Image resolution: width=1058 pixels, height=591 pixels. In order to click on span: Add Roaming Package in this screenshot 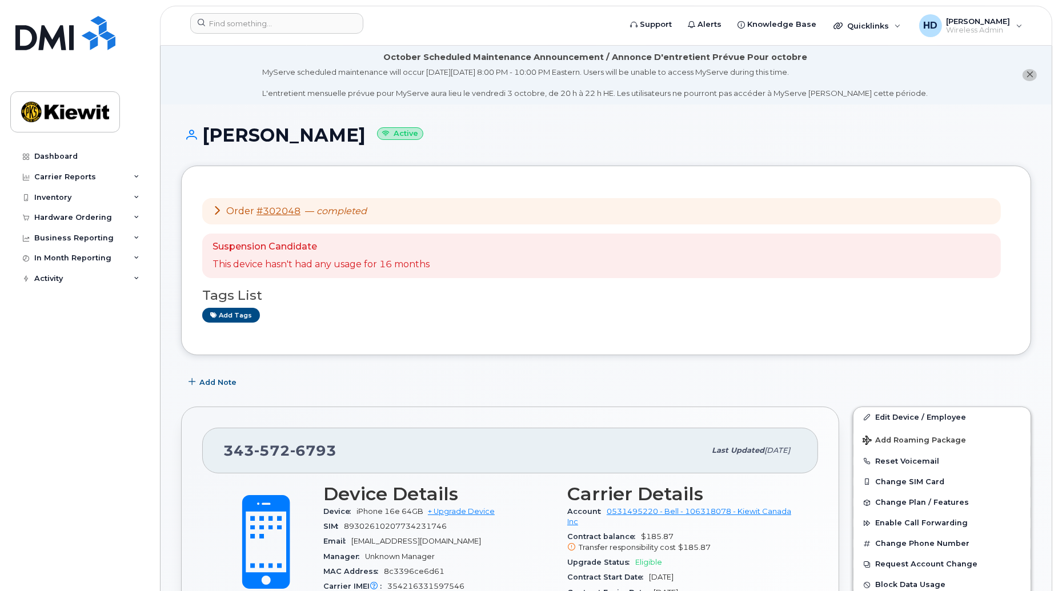, I will do `click(914, 441)`.